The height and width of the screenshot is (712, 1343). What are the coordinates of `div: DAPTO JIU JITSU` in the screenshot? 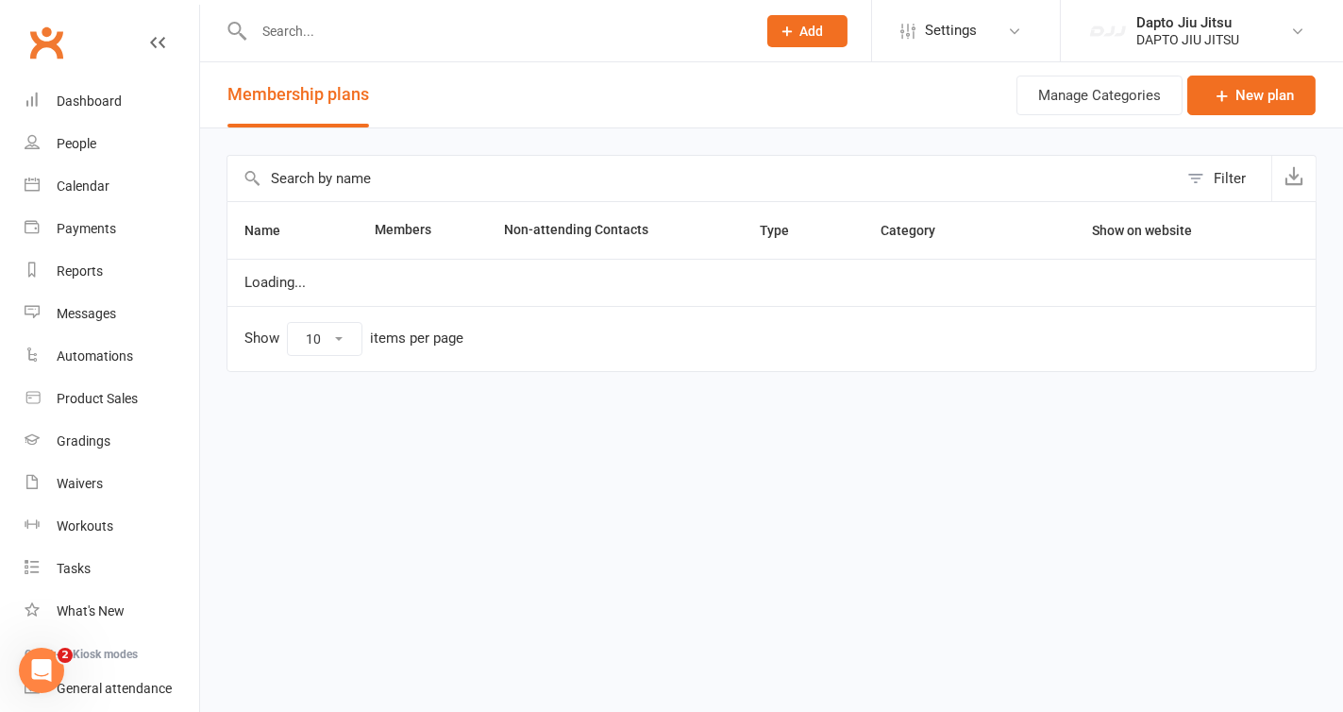 It's located at (1188, 40).